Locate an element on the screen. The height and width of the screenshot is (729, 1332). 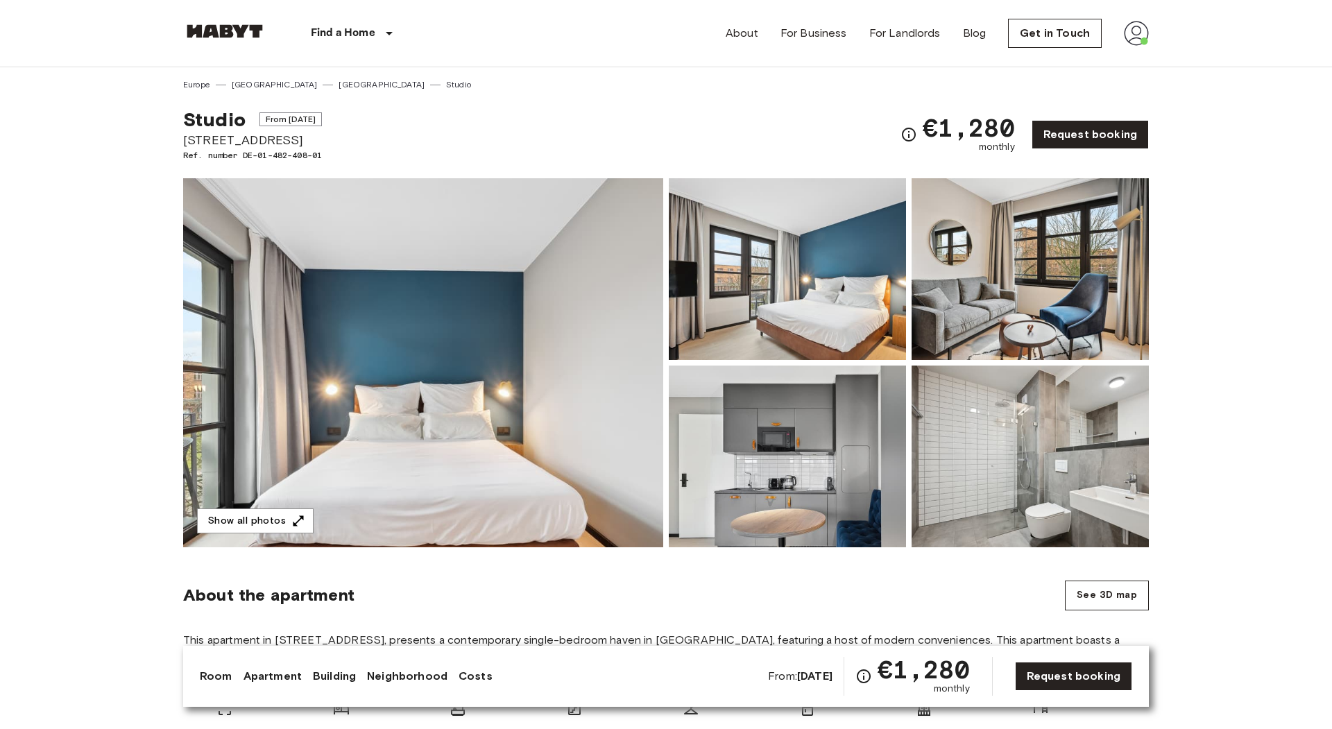
span: Studio is located at coordinates (214, 119).